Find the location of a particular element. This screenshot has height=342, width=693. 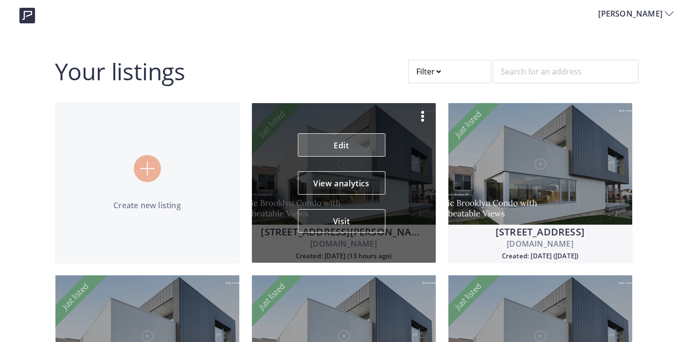

a: Create new listing is located at coordinates (147, 183).